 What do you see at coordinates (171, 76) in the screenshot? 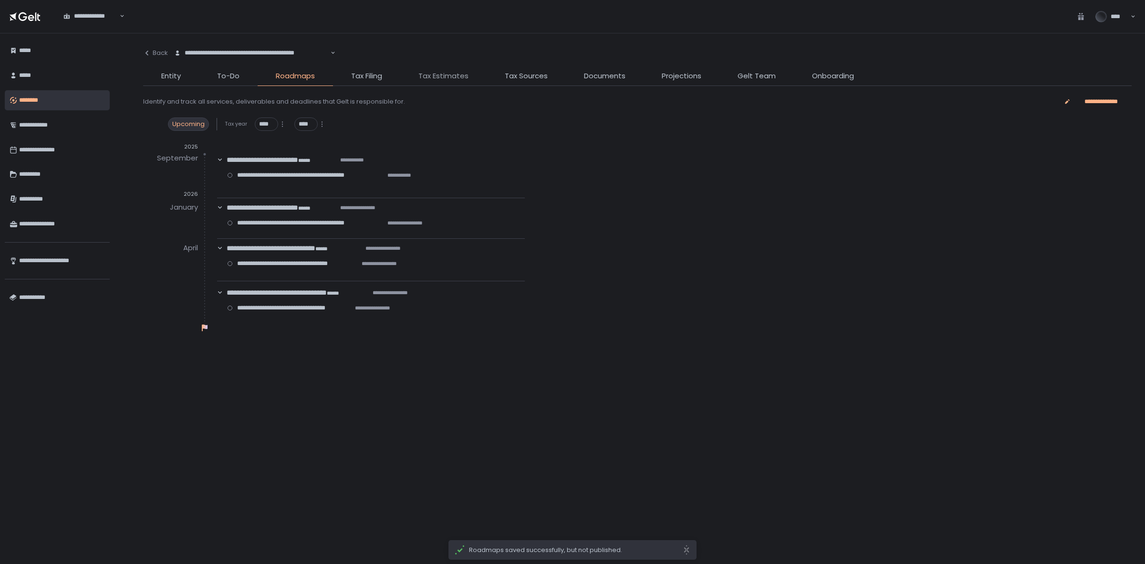
I see `span: Entity` at bounding box center [171, 76].